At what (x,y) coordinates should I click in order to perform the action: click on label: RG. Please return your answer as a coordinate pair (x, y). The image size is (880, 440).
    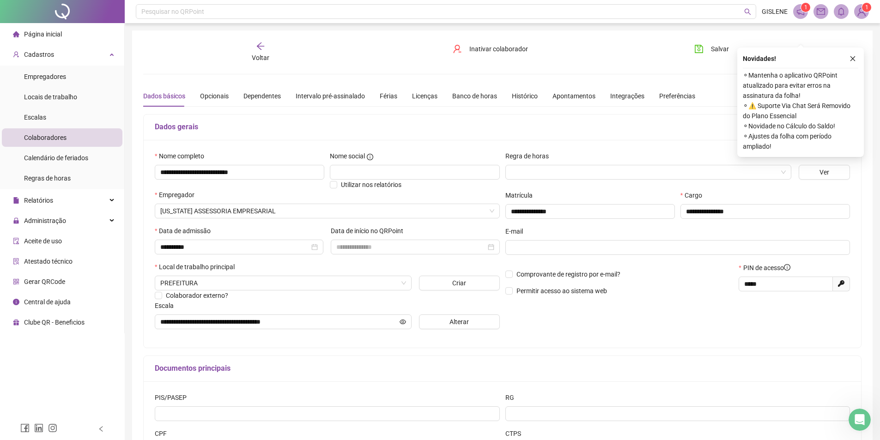
    Looking at the image, I should click on (513, 398).